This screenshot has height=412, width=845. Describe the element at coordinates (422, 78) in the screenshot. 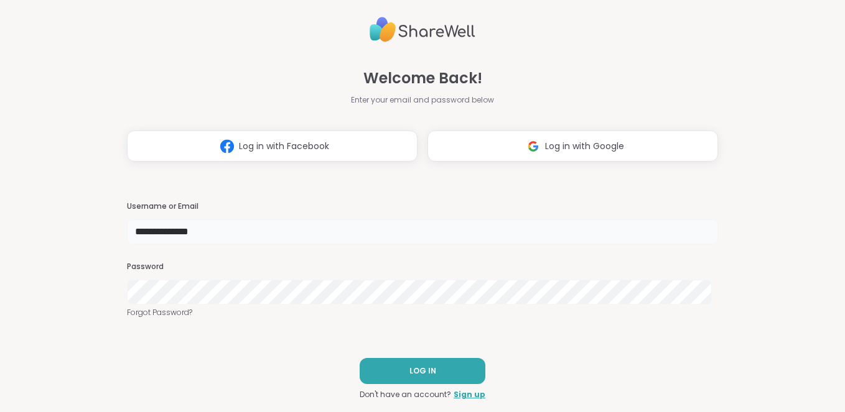

I see `span: Welcome Back!` at that location.